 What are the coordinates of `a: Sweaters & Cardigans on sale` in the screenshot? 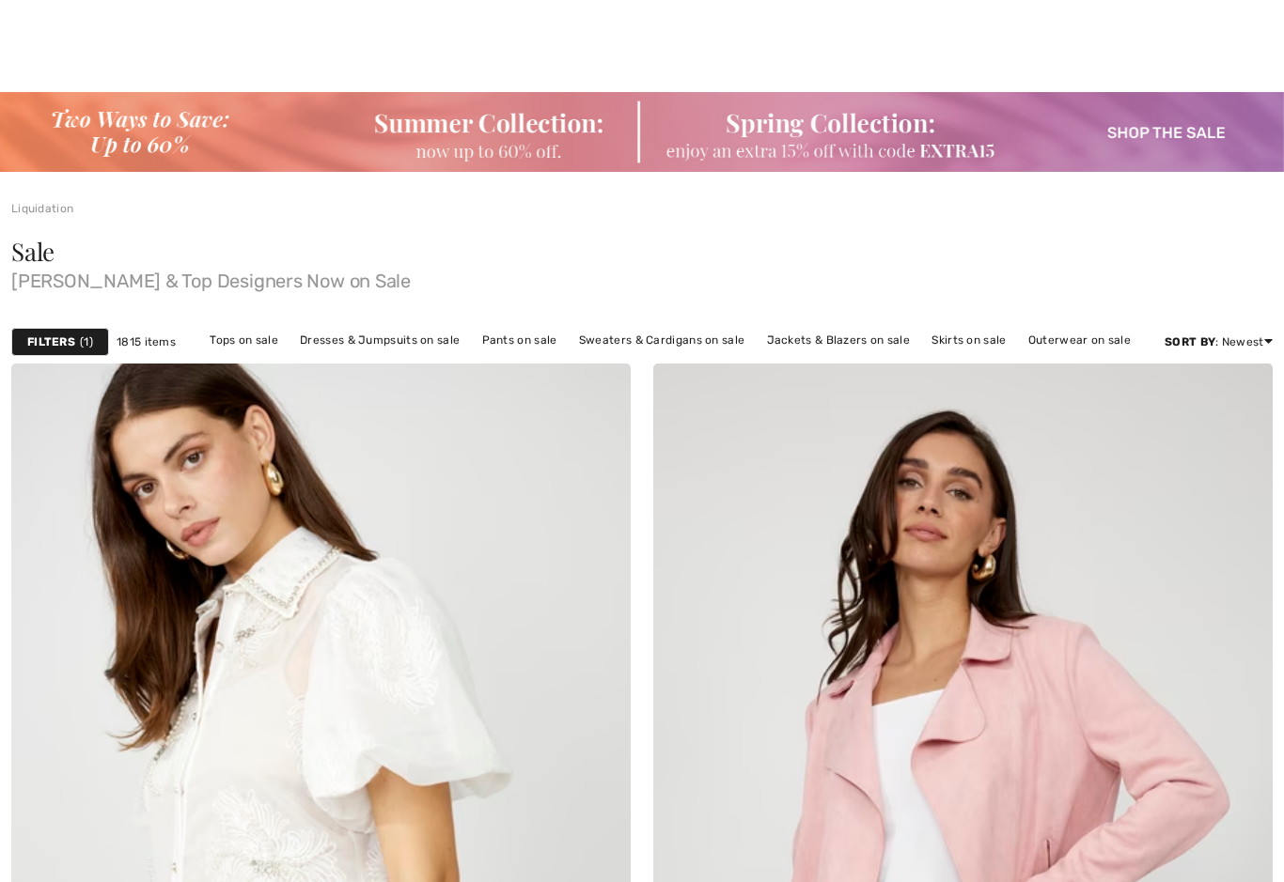 It's located at (662, 340).